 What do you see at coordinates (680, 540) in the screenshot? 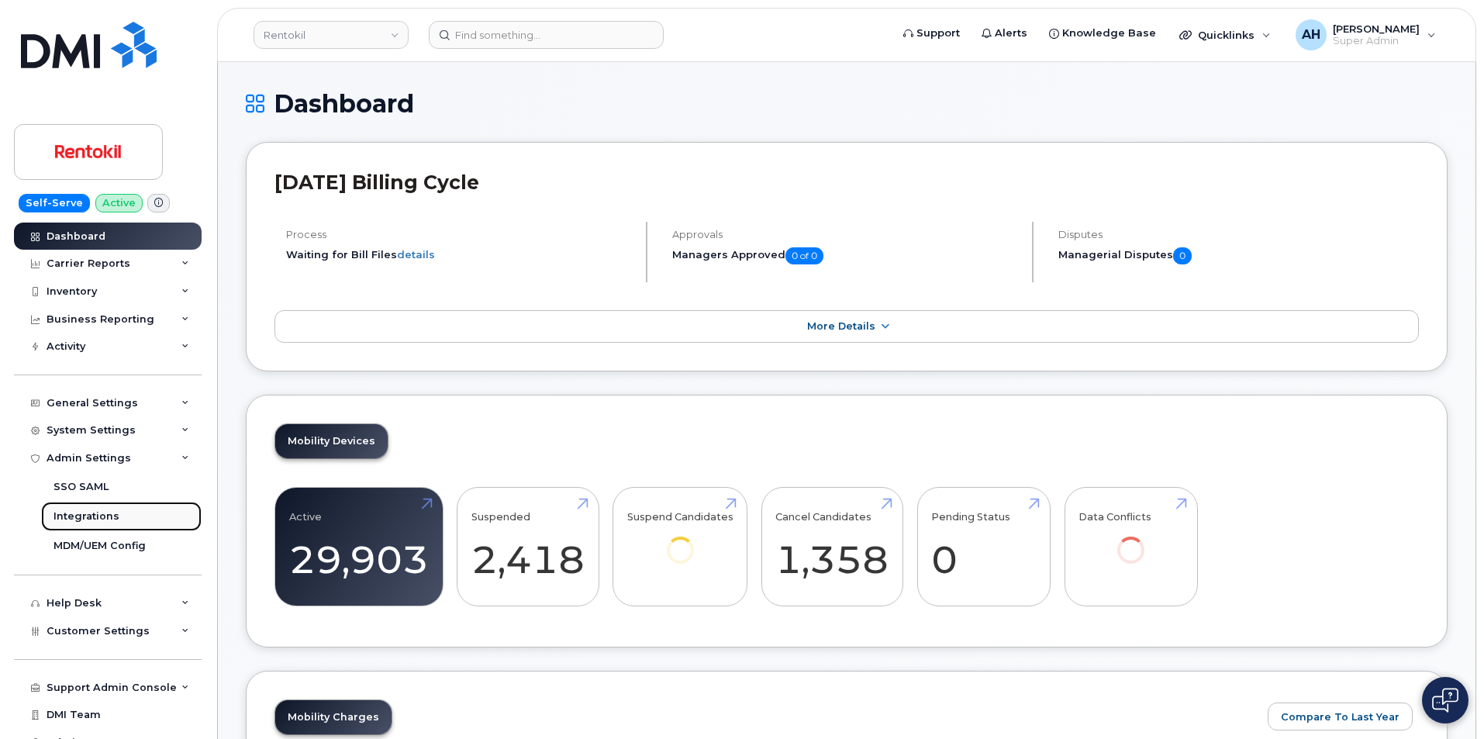
I see `a: Suspend Candidates` at bounding box center [680, 540].